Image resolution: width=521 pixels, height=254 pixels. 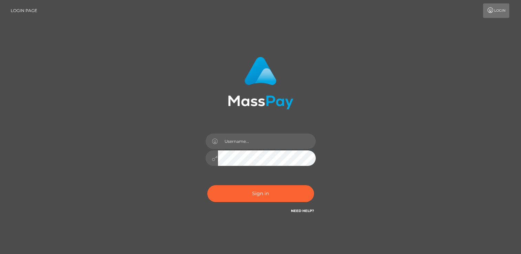 What do you see at coordinates (496, 11) in the screenshot?
I see `a: Login` at bounding box center [496, 11].